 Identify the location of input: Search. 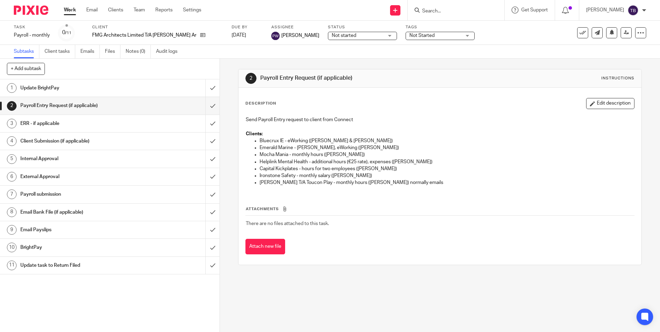
(453, 11).